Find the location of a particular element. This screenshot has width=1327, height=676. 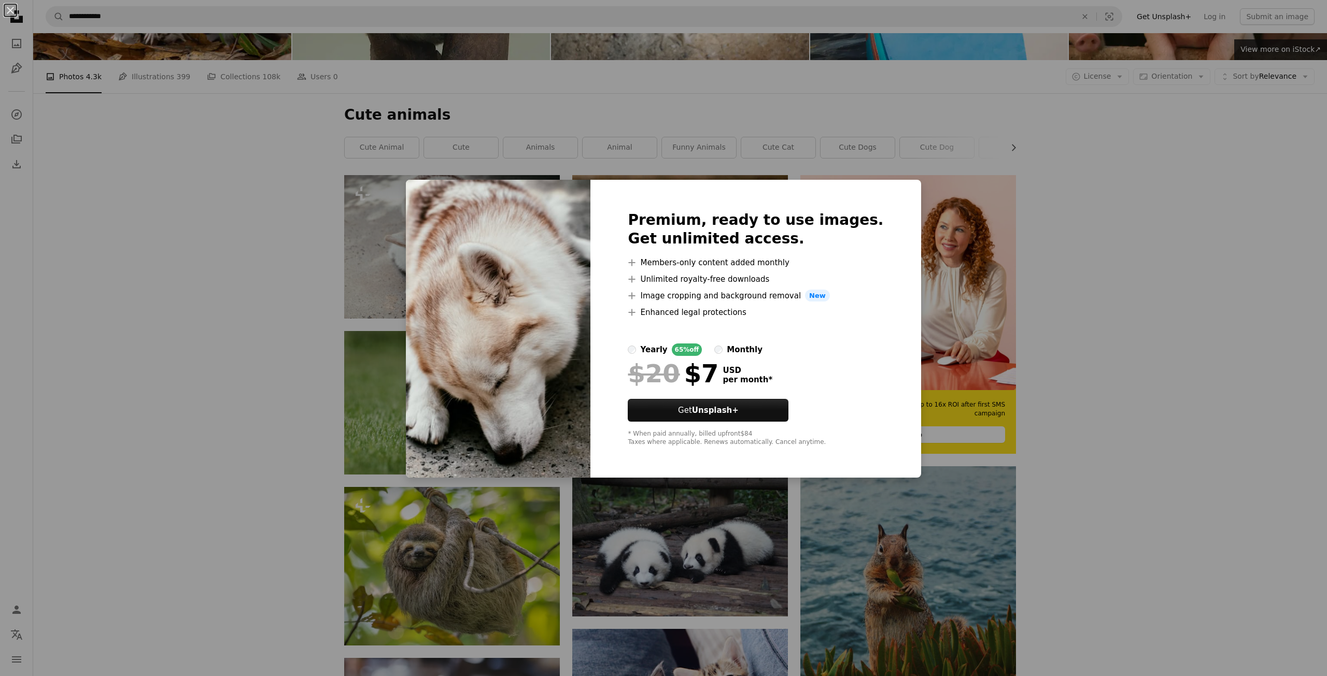

div: 65% off is located at coordinates (687, 350).